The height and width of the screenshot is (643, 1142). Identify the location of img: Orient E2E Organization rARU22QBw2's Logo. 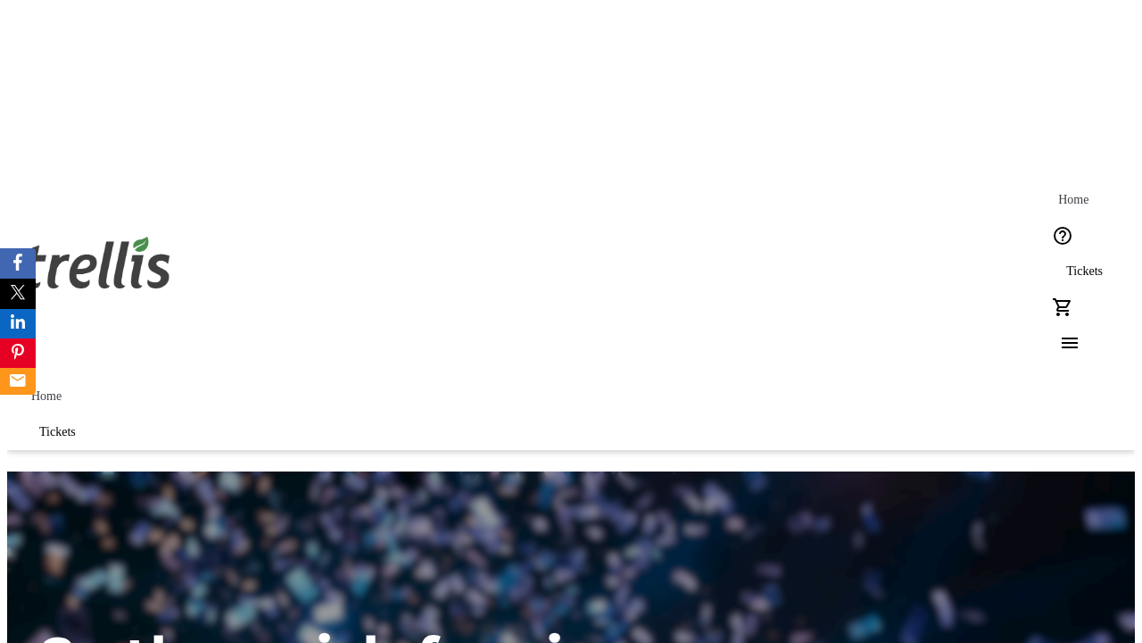
(97, 261).